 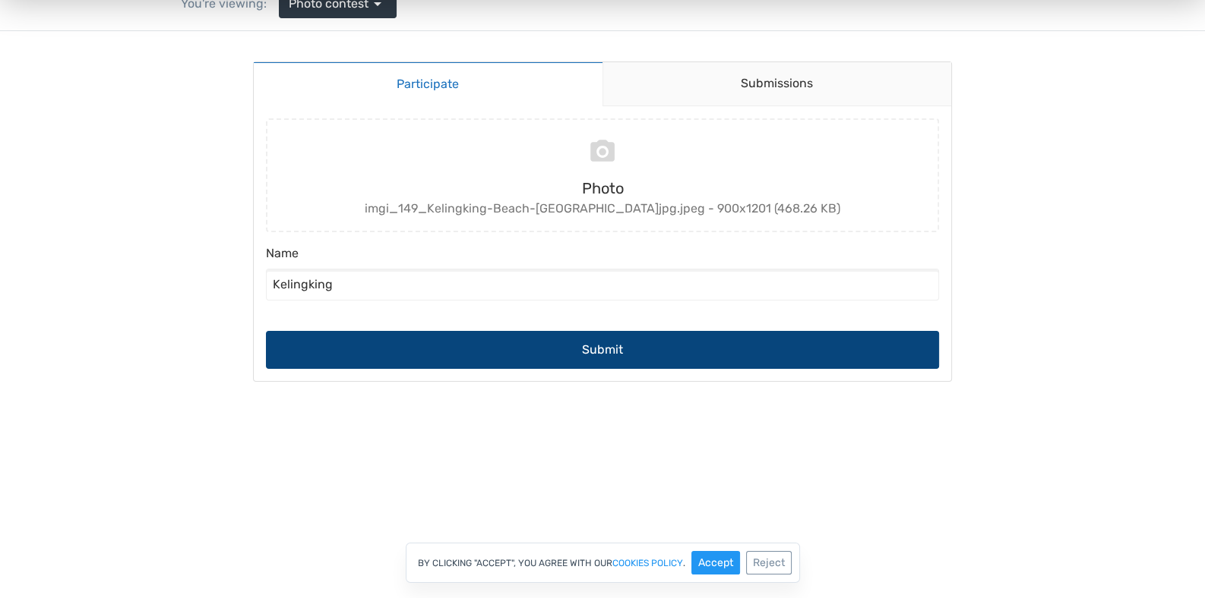 What do you see at coordinates (428, 52) in the screenshot?
I see `a: Participate` at bounding box center [428, 52].